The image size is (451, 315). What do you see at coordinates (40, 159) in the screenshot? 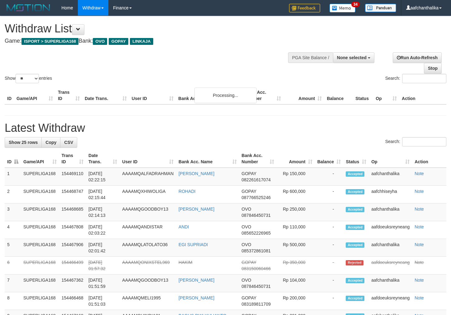
I see `th: Game/API: activate to sort column ascending` at bounding box center [40, 159].